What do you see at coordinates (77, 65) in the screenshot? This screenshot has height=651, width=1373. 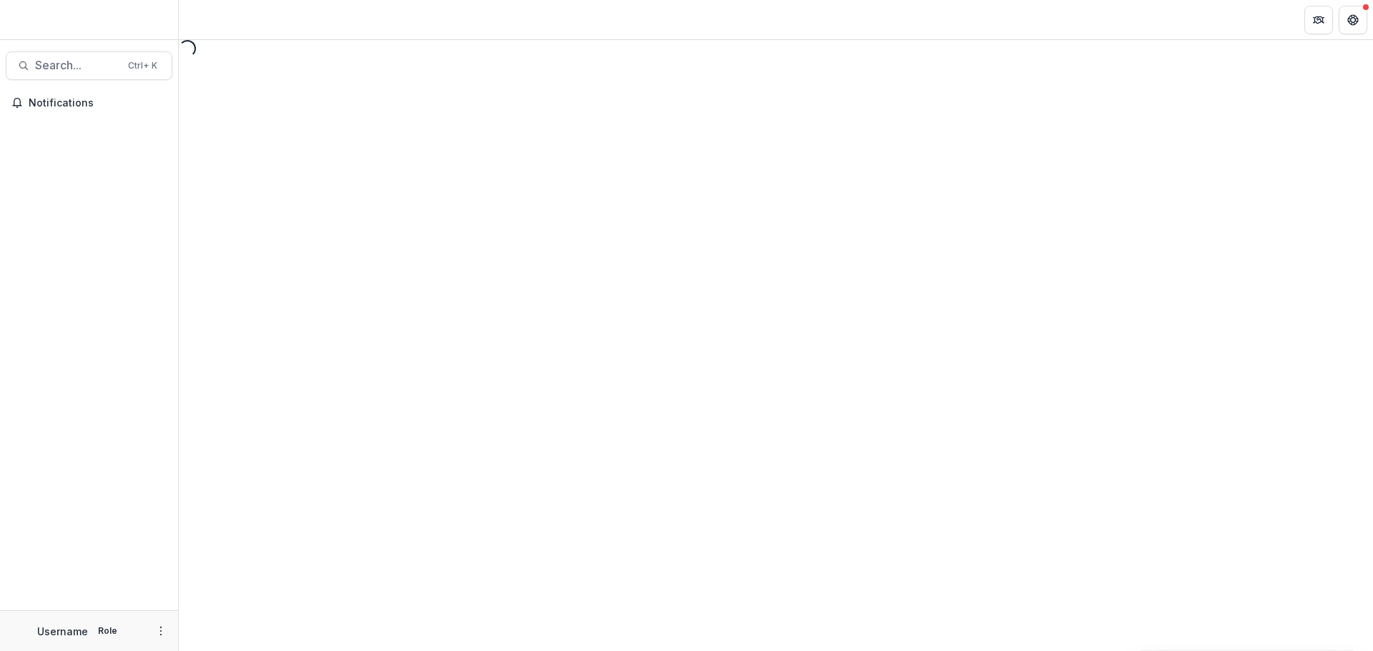 I see `span: Search...` at bounding box center [77, 65].